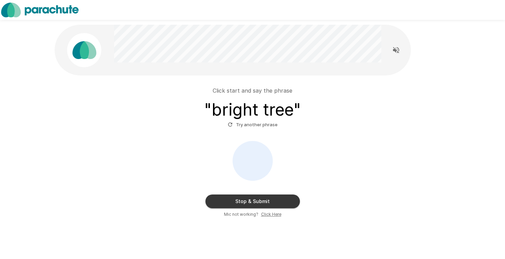  I want to click on h3: " bright tree ", so click(252, 110).